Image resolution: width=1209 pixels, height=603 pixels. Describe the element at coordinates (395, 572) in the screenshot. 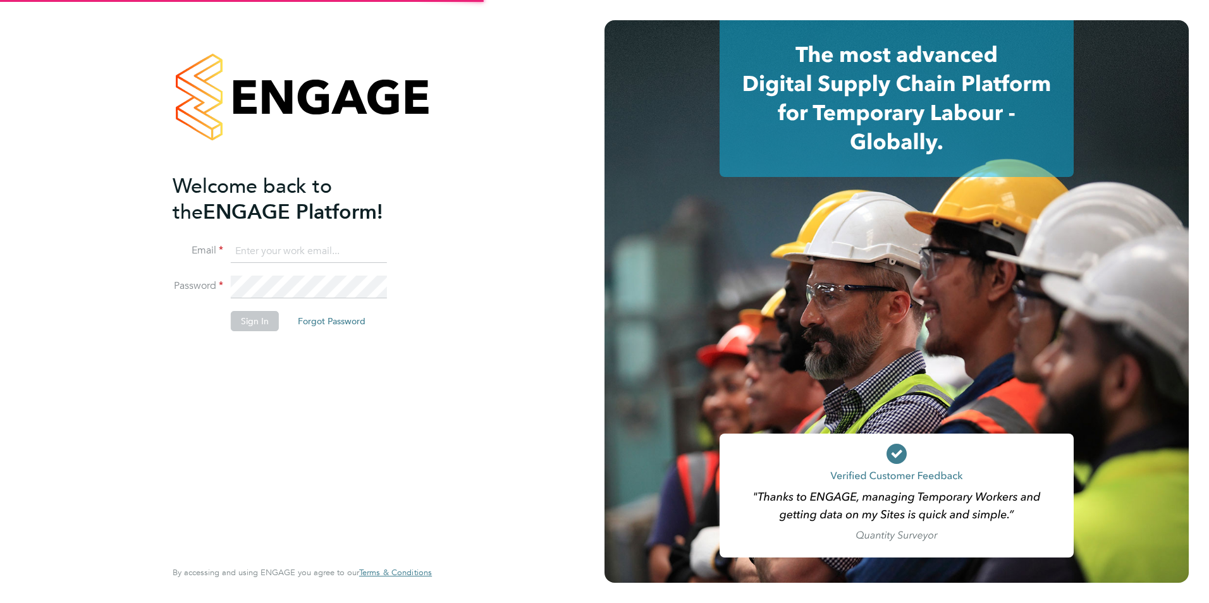

I see `span: Terms & Conditions` at that location.